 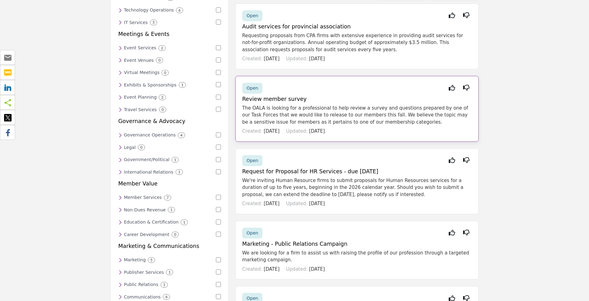 What do you see at coordinates (181, 135) in the screenshot?
I see `div: 4 Results For Governance Operations` at bounding box center [181, 135].